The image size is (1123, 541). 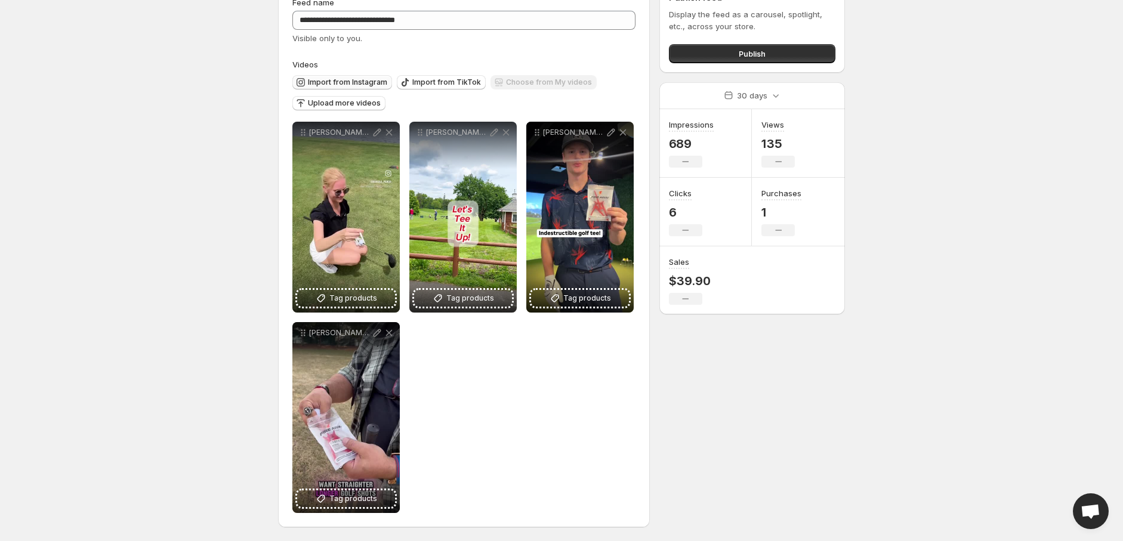 I want to click on h3: Views, so click(x=773, y=125).